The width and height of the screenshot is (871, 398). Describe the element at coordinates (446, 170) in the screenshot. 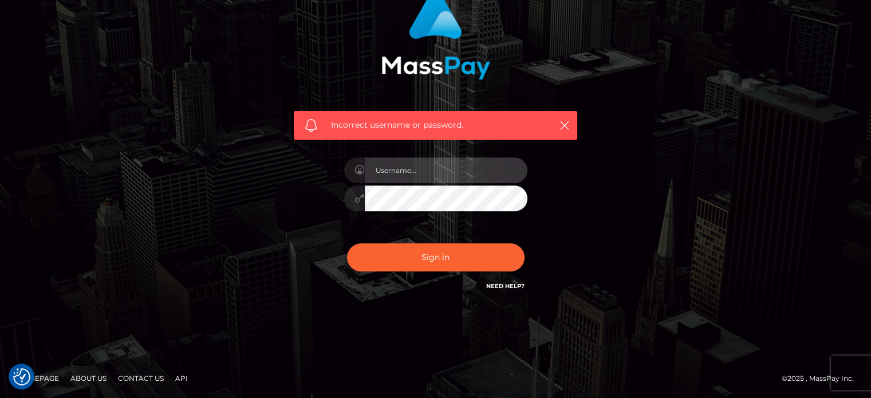

I see `input: Username...` at that location.